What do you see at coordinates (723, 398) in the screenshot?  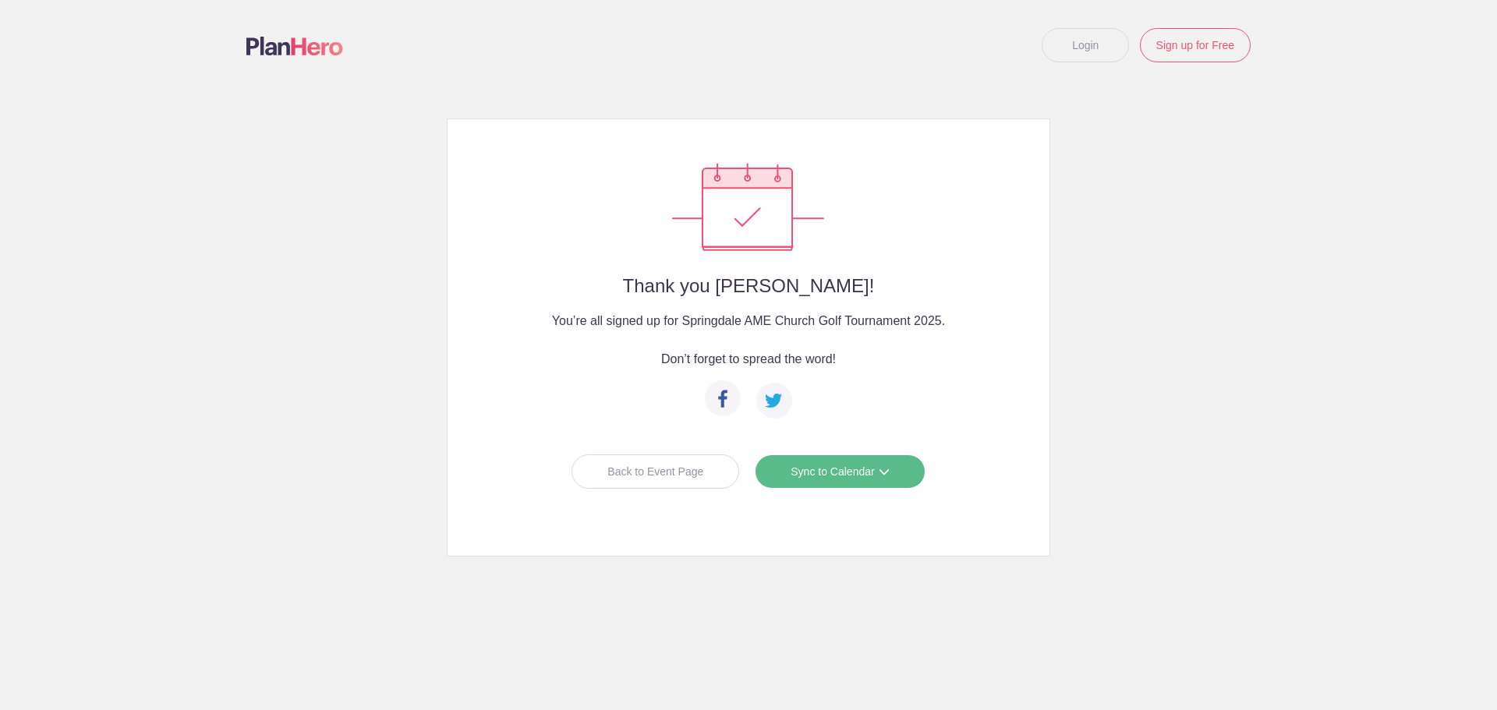 I see `img: Facebook blue icon` at bounding box center [723, 398].